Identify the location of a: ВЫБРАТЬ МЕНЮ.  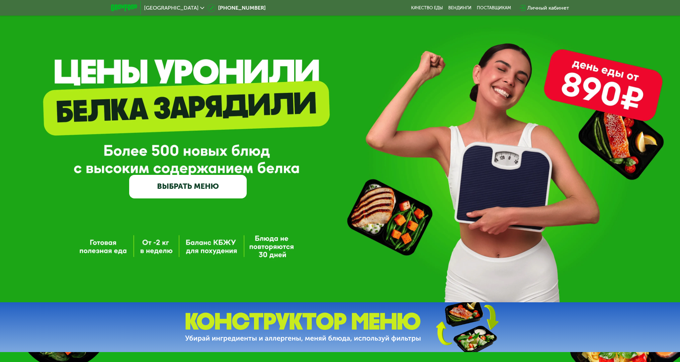
(188, 187).